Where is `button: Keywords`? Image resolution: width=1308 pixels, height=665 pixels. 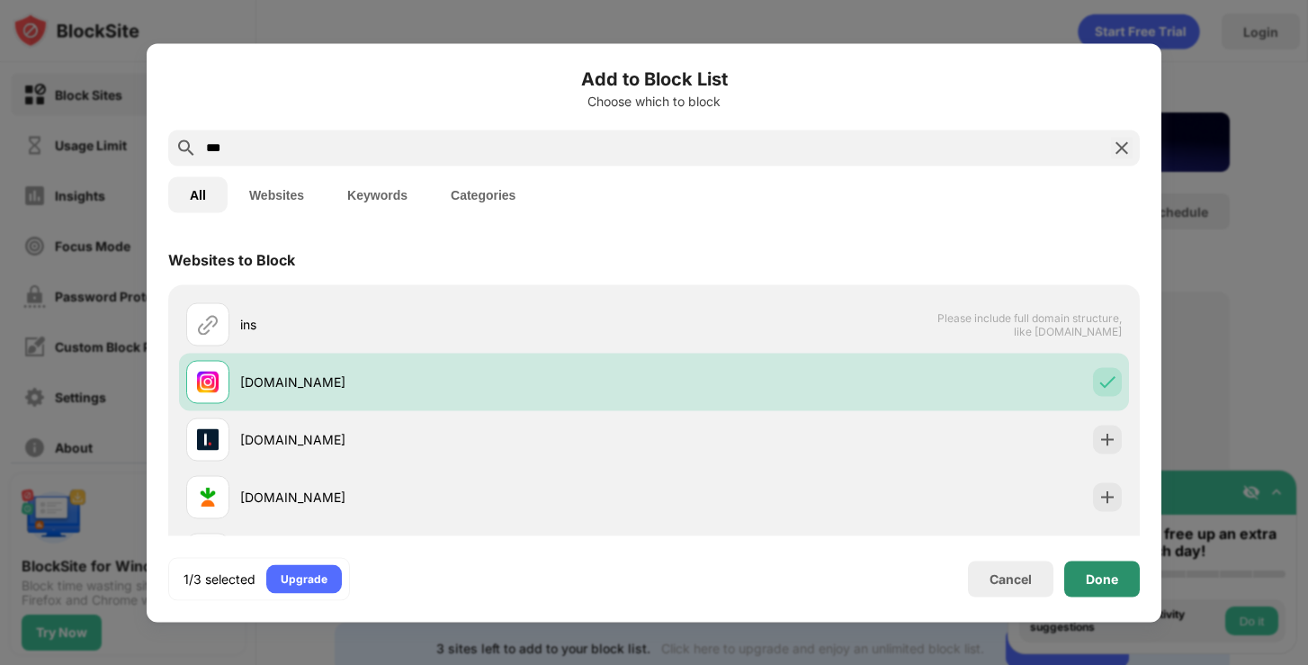 button: Keywords is located at coordinates (377, 194).